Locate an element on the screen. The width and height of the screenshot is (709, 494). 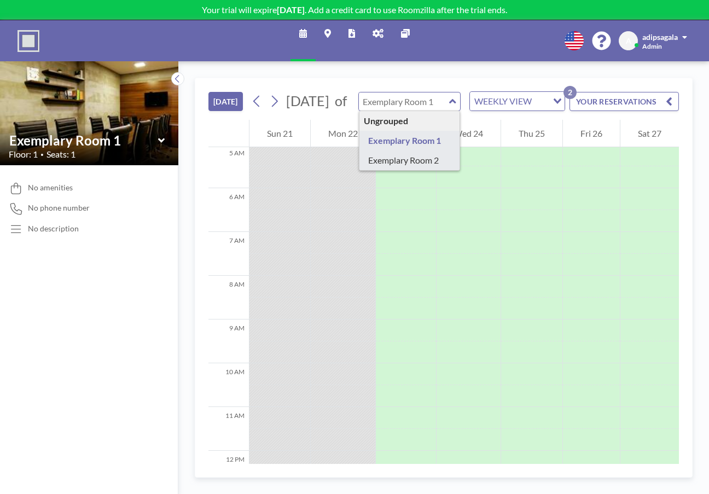
div: 6 AM is located at coordinates (229, 210).